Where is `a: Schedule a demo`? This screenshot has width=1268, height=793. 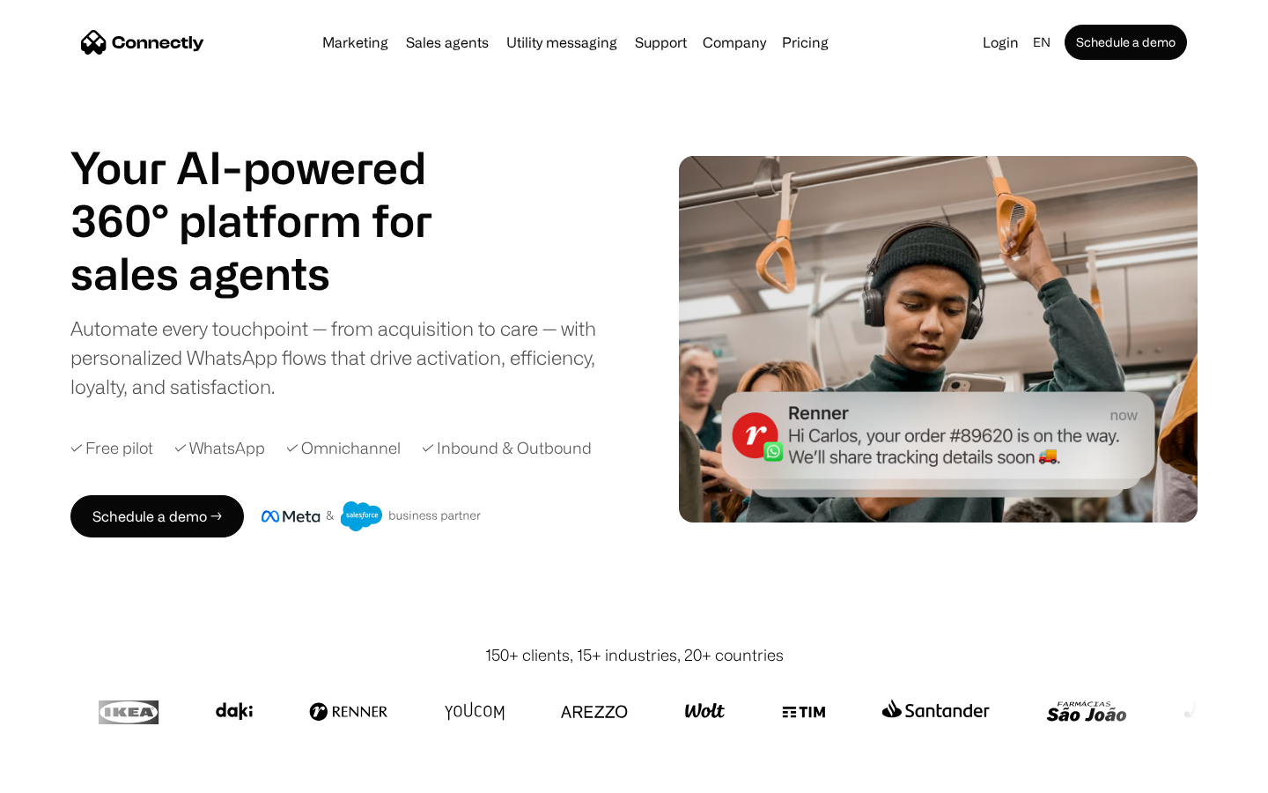 a: Schedule a demo is located at coordinates (1125, 42).